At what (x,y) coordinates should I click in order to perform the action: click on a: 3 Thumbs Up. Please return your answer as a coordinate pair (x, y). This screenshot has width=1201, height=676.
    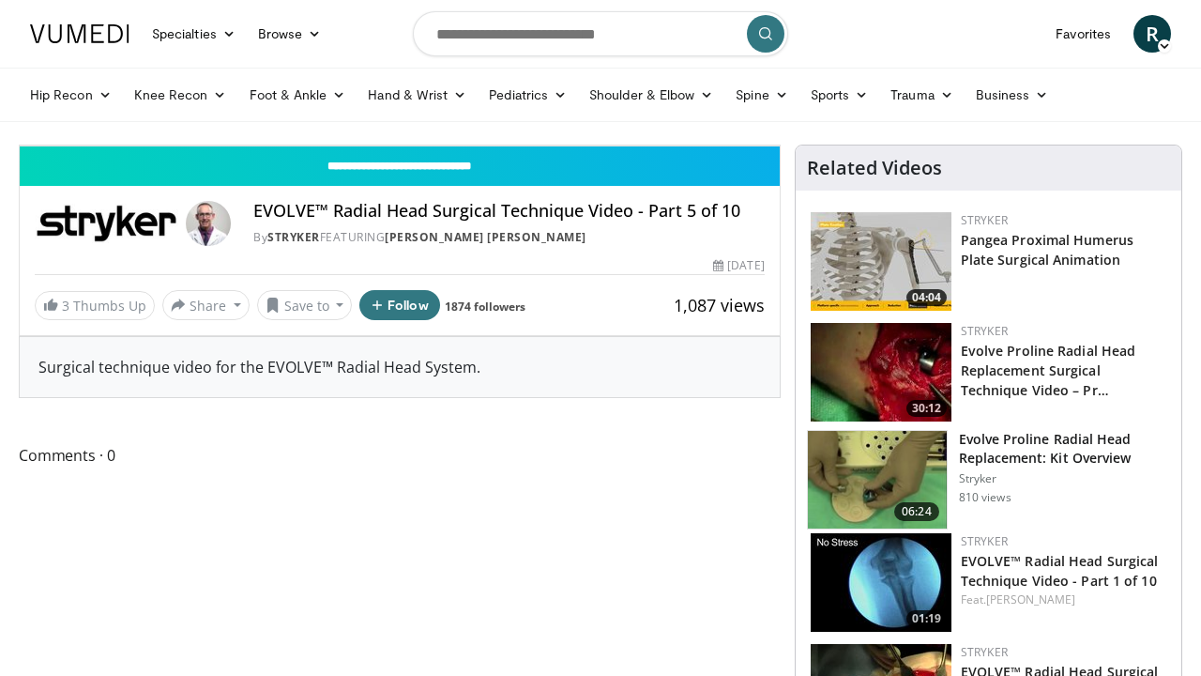
    Looking at the image, I should click on (95, 305).